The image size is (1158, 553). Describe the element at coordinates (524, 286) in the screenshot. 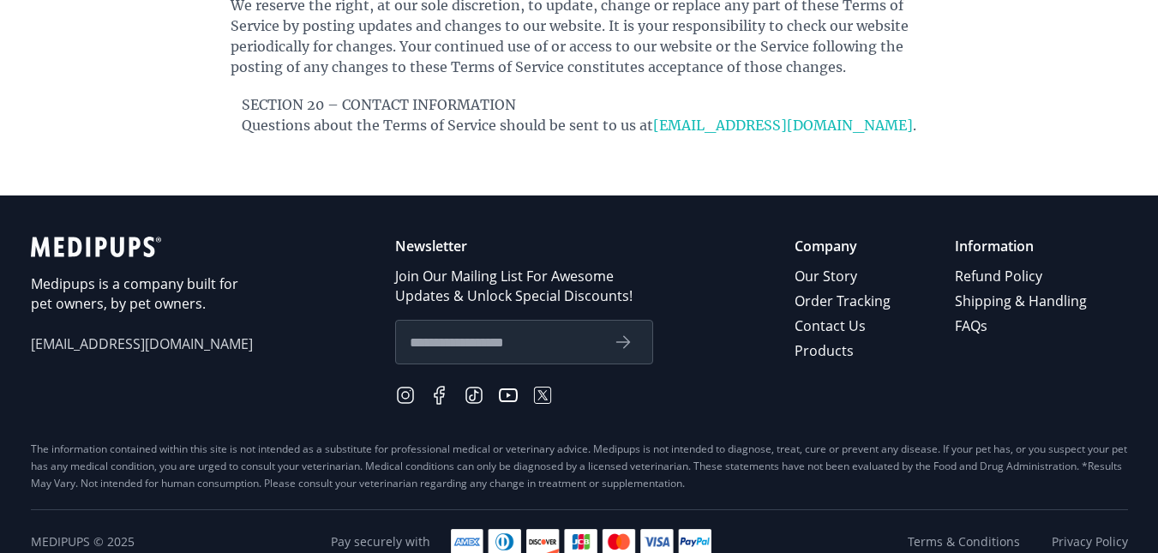

I see `p: Join Our Mailing List For Awesome Updates & Unlock Special Discounts!` at that location.